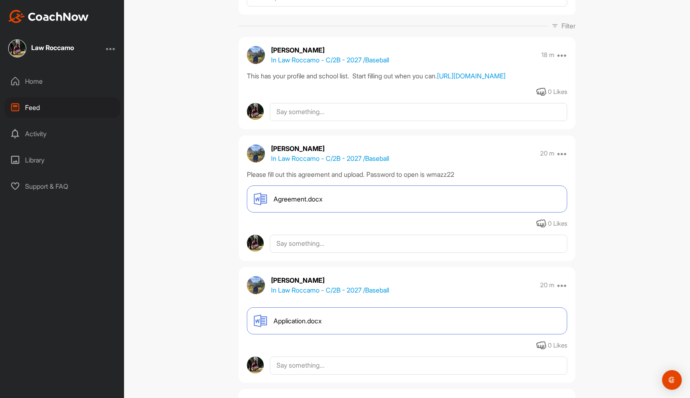 The width and height of the screenshot is (690, 398). What do you see at coordinates (407, 199) in the screenshot?
I see `a: Agreement.docx` at bounding box center [407, 199].